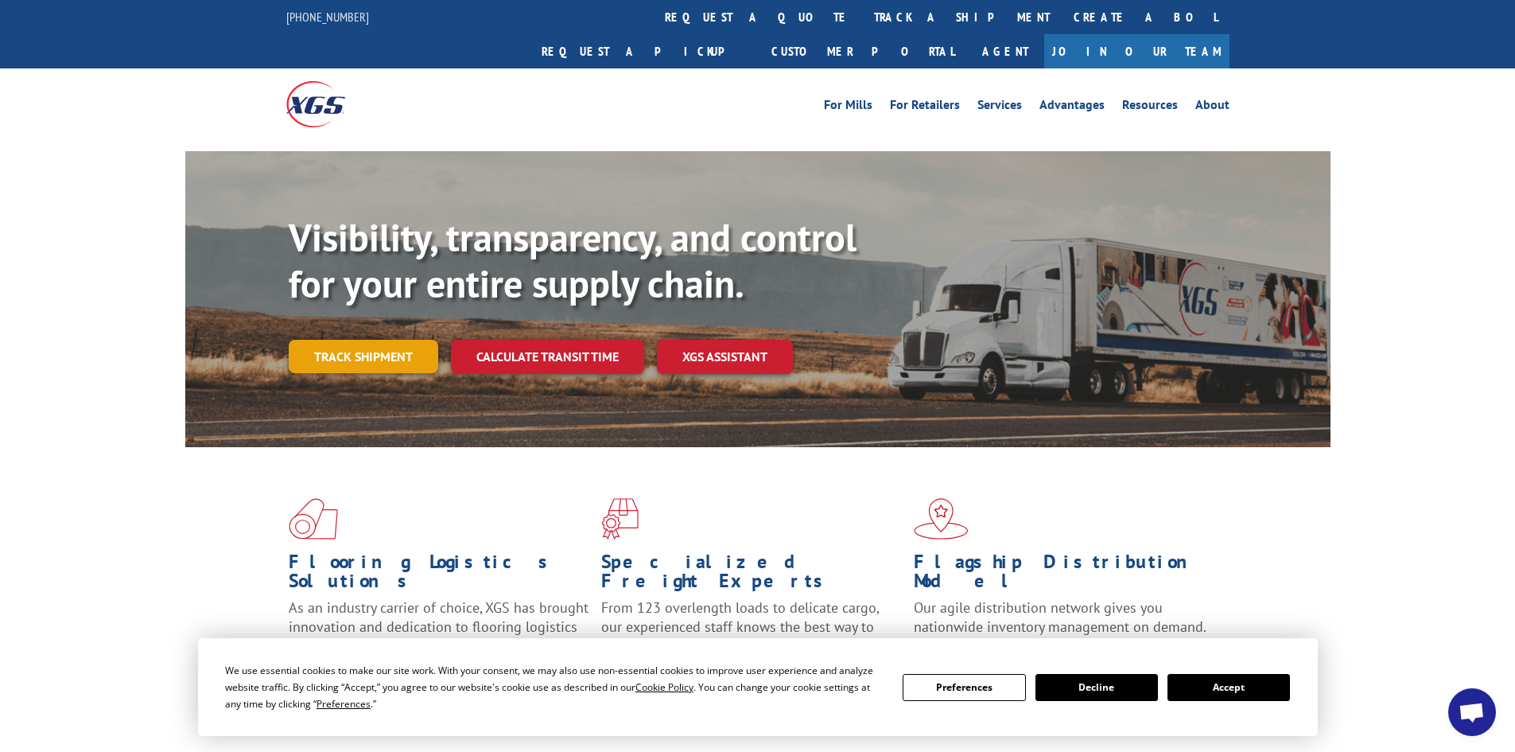  What do you see at coordinates (620, 519) in the screenshot?
I see `img: xgs-icon-focused-on-flooring-red` at bounding box center [620, 519].